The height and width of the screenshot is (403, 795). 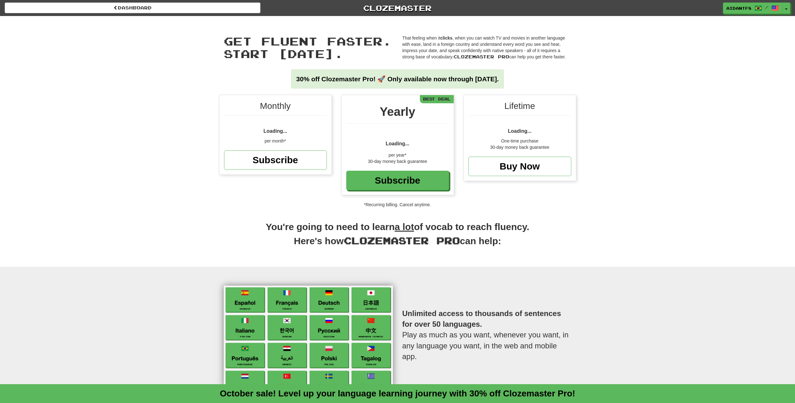 What do you see at coordinates (520, 166) in the screenshot?
I see `div: Buy Now` at bounding box center [520, 166].